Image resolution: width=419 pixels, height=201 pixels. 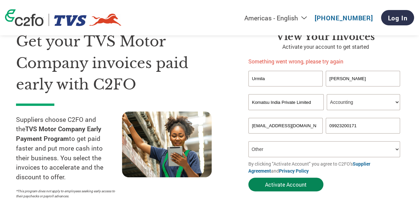 I want to click on h3: View Your Invoices, so click(x=326, y=37).